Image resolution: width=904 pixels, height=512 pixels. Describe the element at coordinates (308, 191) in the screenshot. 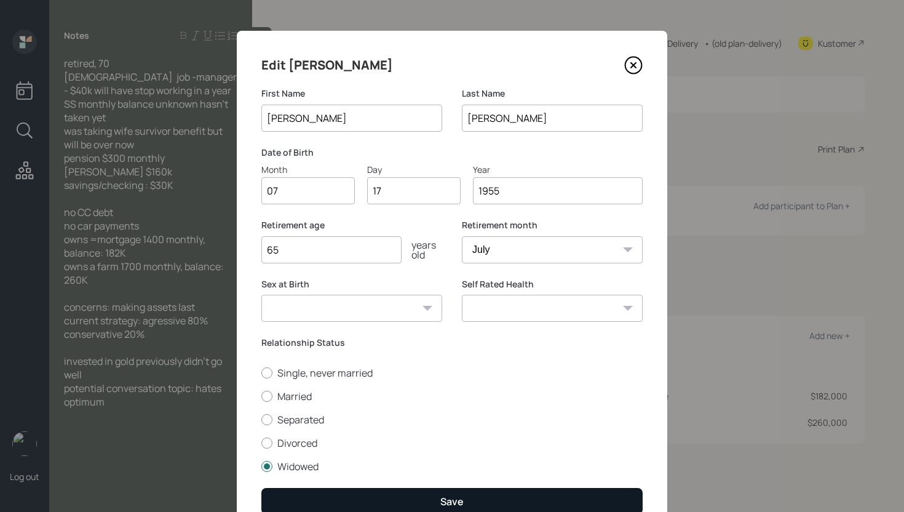

I see `input: Month` at that location.